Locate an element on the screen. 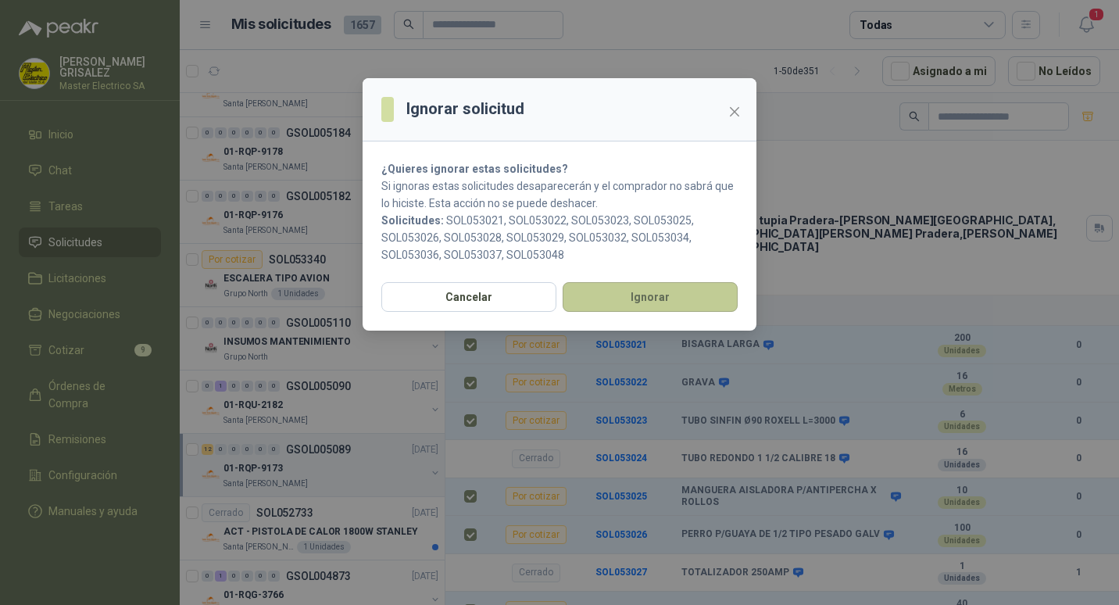 The height and width of the screenshot is (605, 1119). button: Close is located at coordinates (734, 112).